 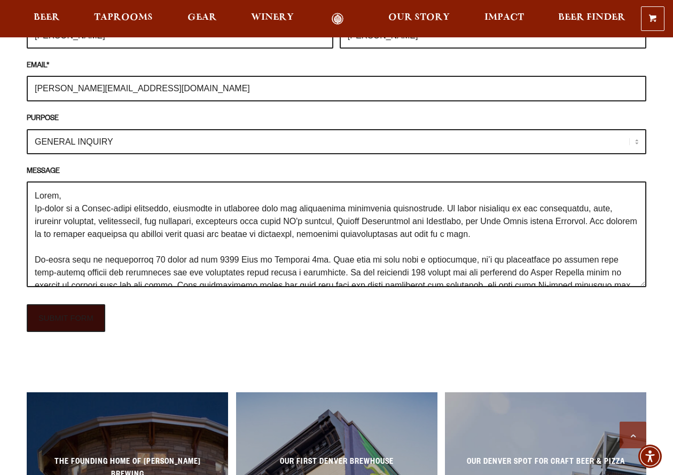 What do you see at coordinates (48, 66) in the screenshot?
I see `abbr: required` at bounding box center [48, 66].